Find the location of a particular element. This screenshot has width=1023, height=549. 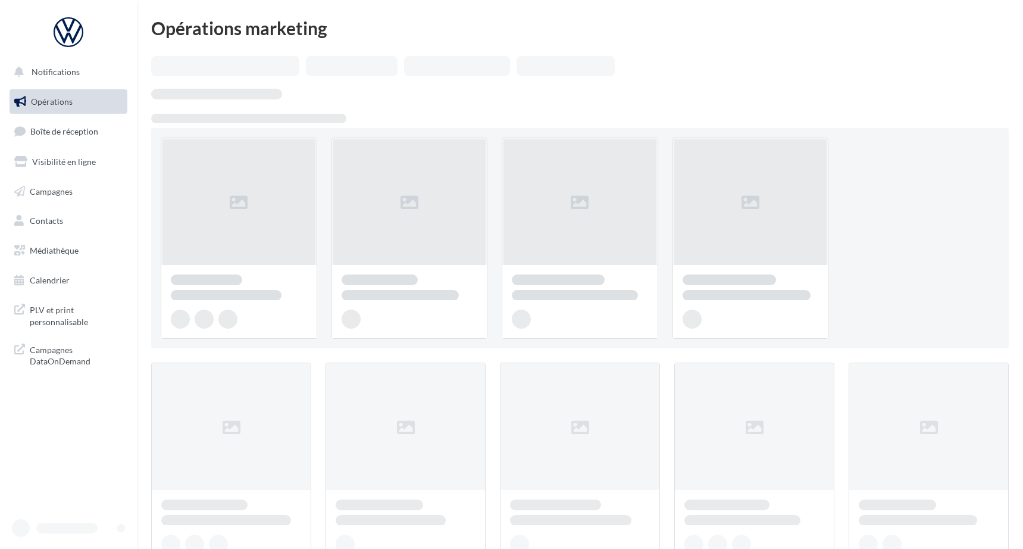

div: Opérations marketing is located at coordinates (579, 28).